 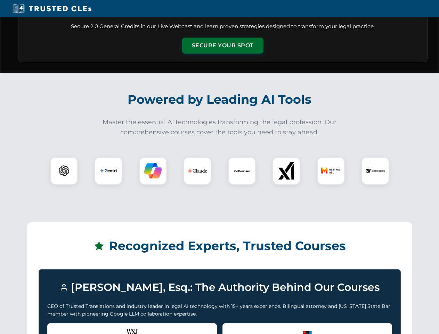 What do you see at coordinates (198, 171) in the screenshot?
I see `div: Claude` at bounding box center [198, 171].